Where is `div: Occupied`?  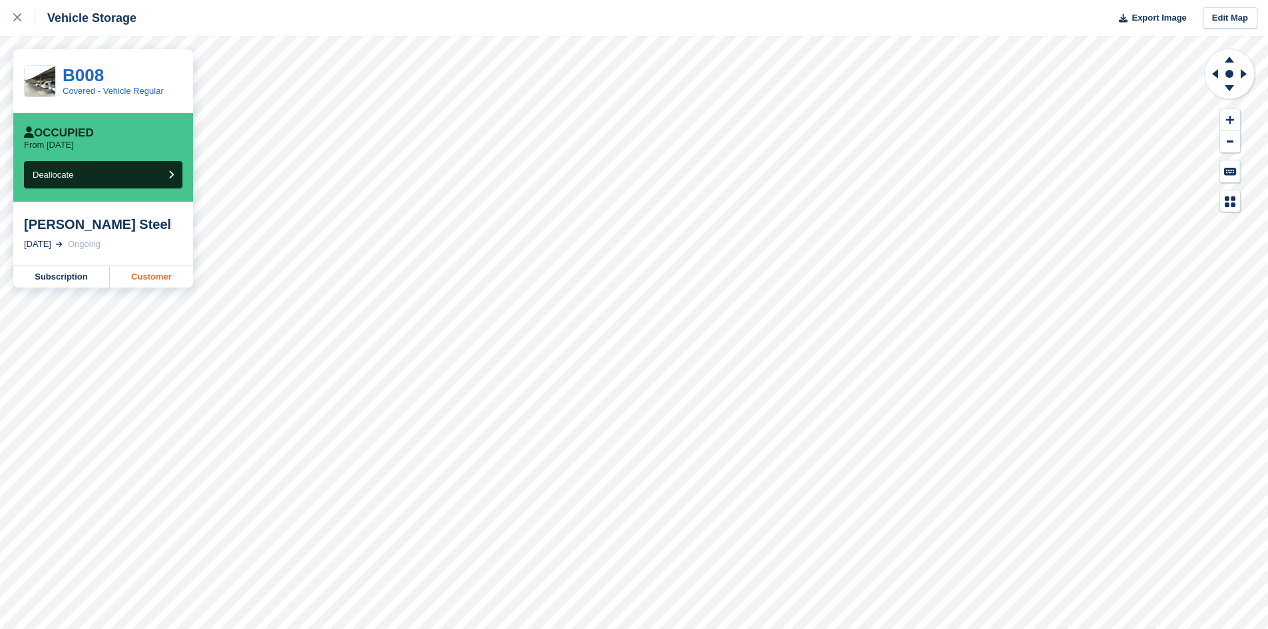
div: Occupied is located at coordinates (59, 133).